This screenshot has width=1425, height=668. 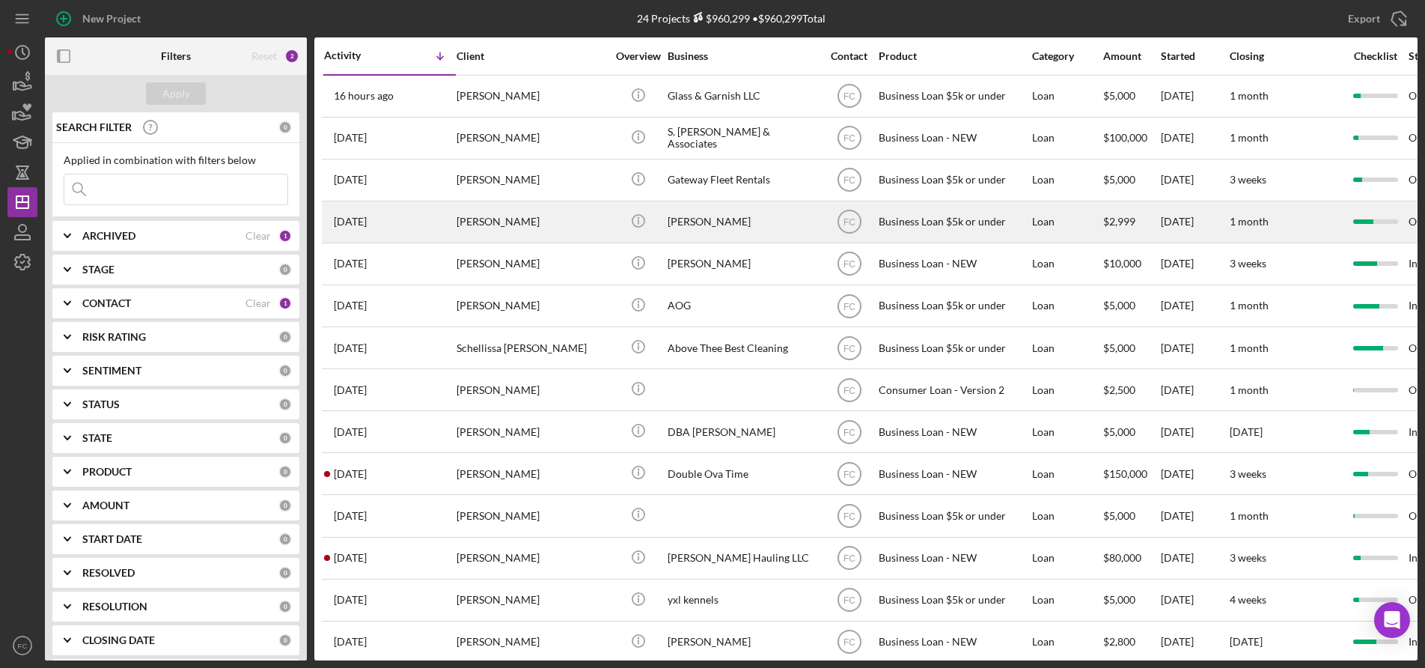 What do you see at coordinates (176, 94) in the screenshot?
I see `button: Apply` at bounding box center [176, 94].